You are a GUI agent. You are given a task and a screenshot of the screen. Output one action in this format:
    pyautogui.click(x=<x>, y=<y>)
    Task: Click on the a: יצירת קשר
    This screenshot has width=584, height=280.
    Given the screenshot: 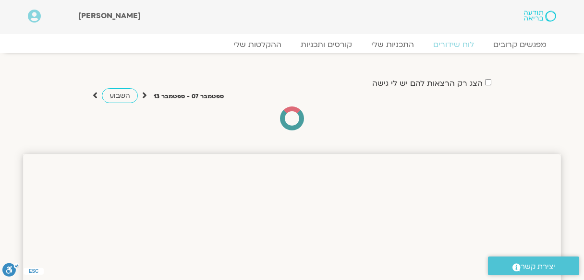 What is the action you would take?
    pyautogui.click(x=533, y=266)
    